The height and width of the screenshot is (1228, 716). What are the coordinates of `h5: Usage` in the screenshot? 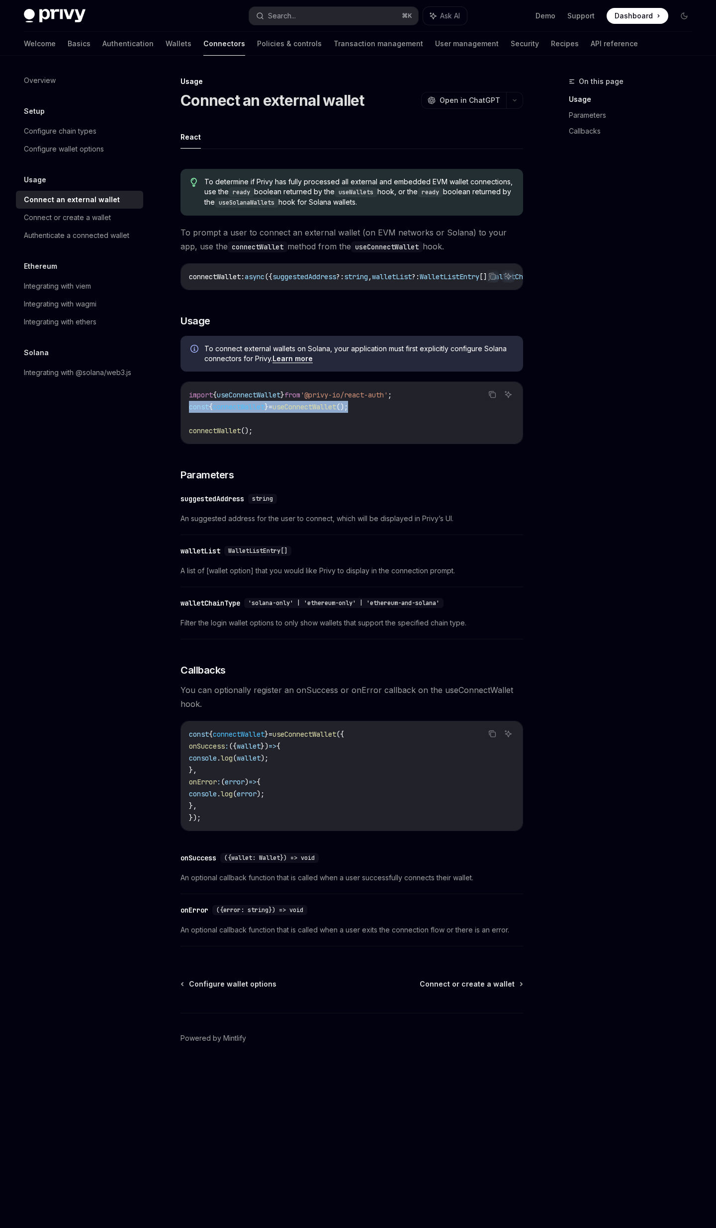 It's located at (35, 180).